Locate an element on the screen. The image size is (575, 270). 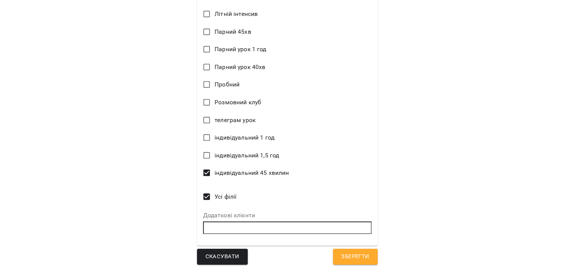
button: Скасувати is located at coordinates (222, 257).